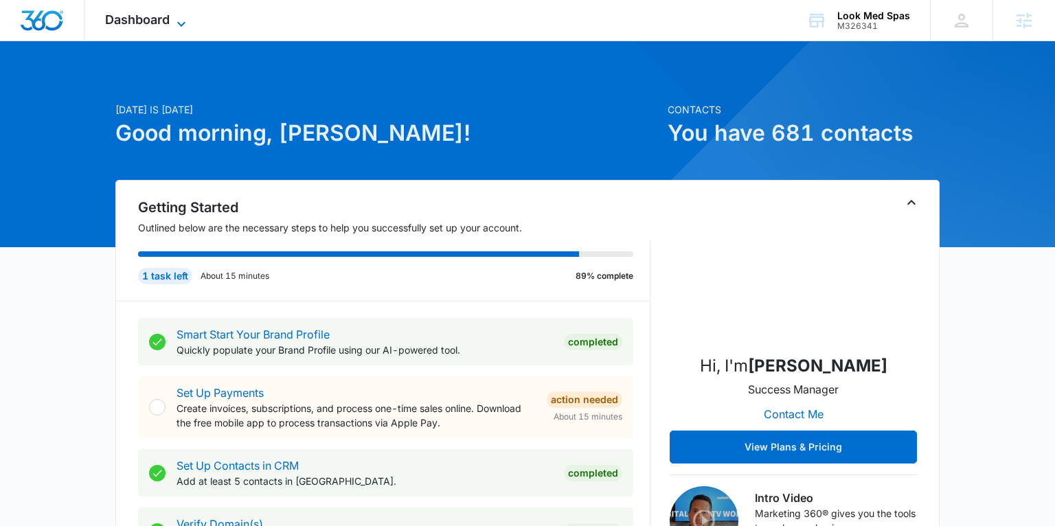 This screenshot has height=526, width=1055. Describe the element at coordinates (220, 393) in the screenshot. I see `a: Set Up Payments` at that location.